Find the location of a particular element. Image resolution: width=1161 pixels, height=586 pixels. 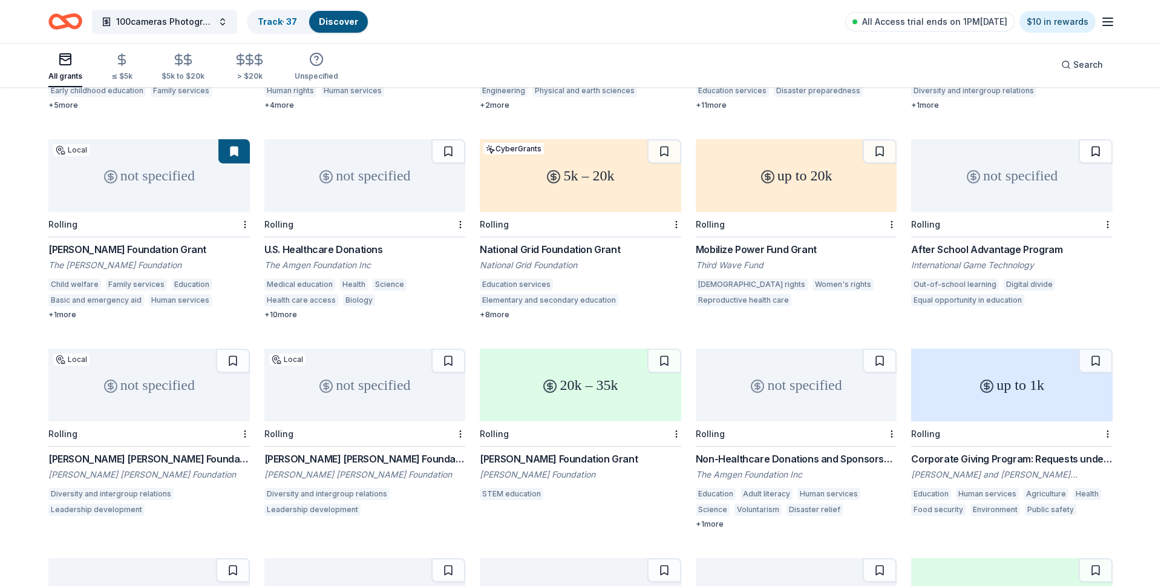

div: Human rights is located at coordinates (290, 91).